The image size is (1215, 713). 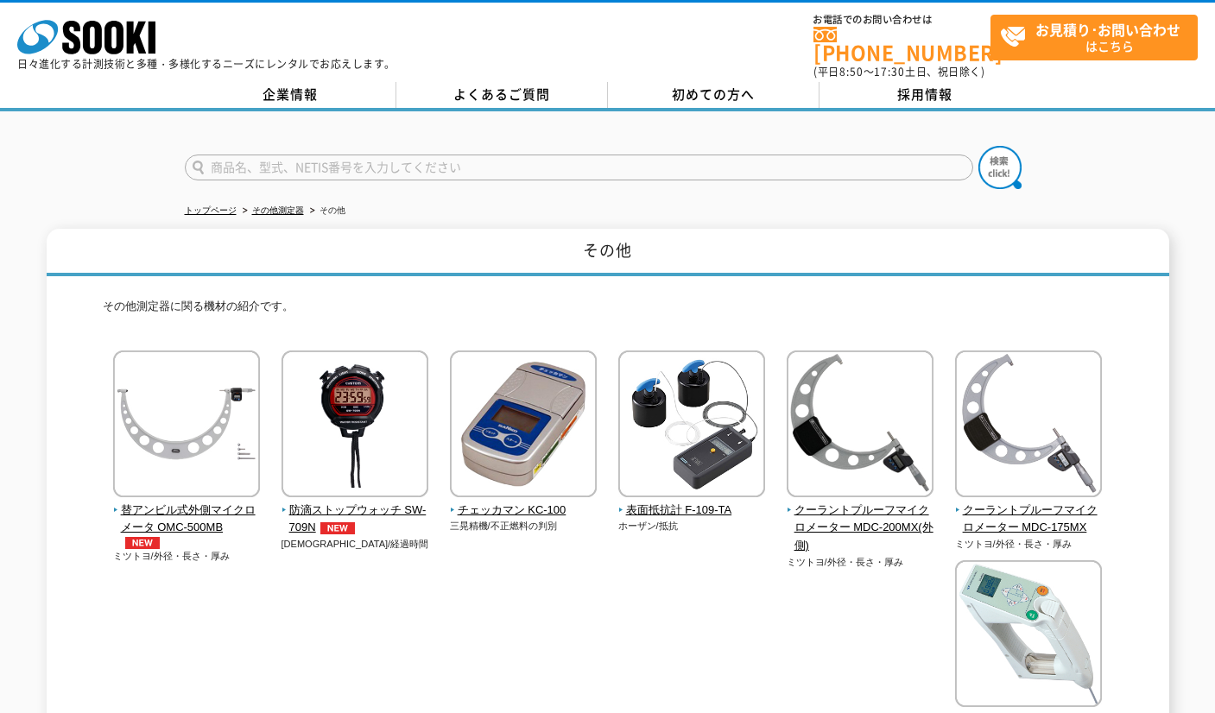 What do you see at coordinates (1029, 511) in the screenshot?
I see `a: クーラントプルーフマイクロメーター MDC-175MX` at bounding box center [1029, 511].